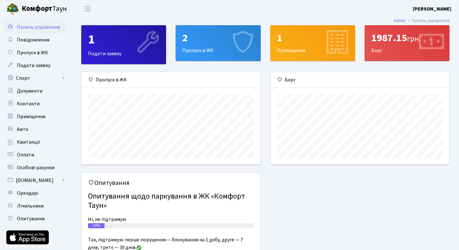 This screenshot has width=459, height=250. I want to click on a: Опитування, so click(35, 219).